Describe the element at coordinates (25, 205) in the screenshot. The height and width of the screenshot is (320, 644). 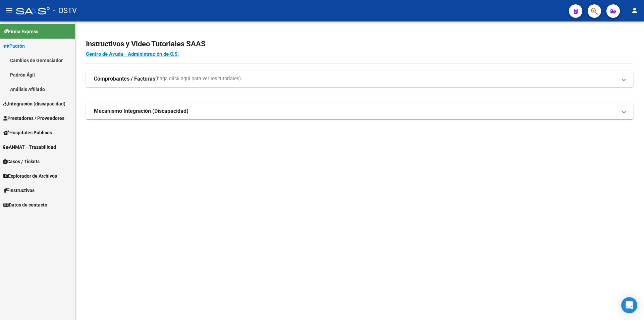
I see `span: Datos de contacto` at that location.